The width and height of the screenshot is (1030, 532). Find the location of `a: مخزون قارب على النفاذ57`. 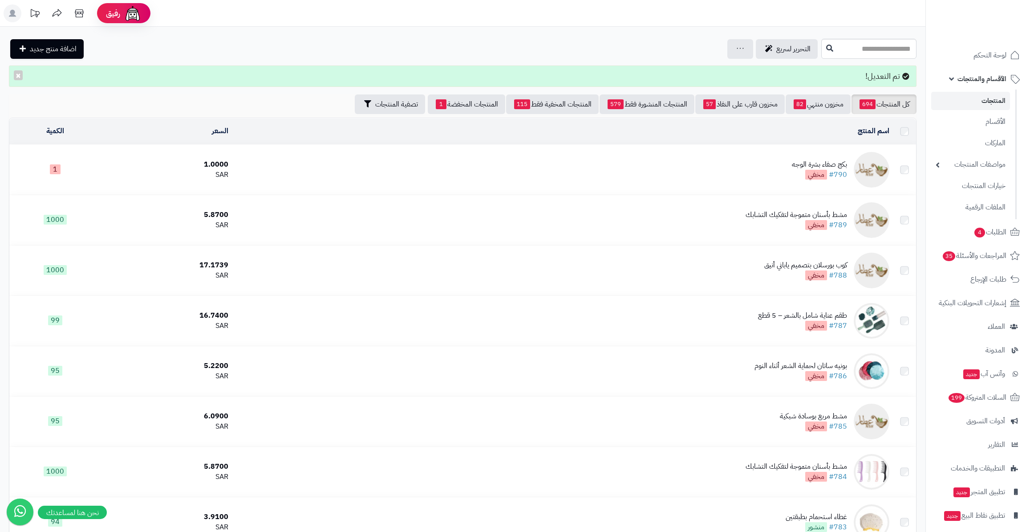

a: مخزون قارب على النفاذ57 is located at coordinates (740, 104).